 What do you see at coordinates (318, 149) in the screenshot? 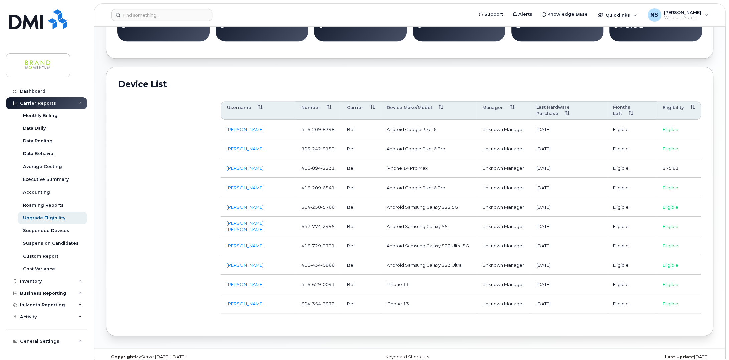
I see `span: 905` at bounding box center [318, 149].